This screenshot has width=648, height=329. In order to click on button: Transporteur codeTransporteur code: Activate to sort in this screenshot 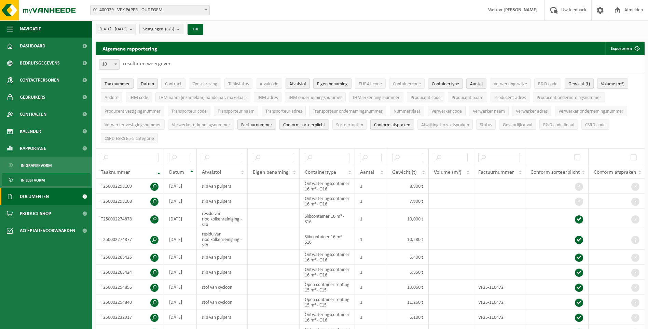, I will do `click(189, 111)`.